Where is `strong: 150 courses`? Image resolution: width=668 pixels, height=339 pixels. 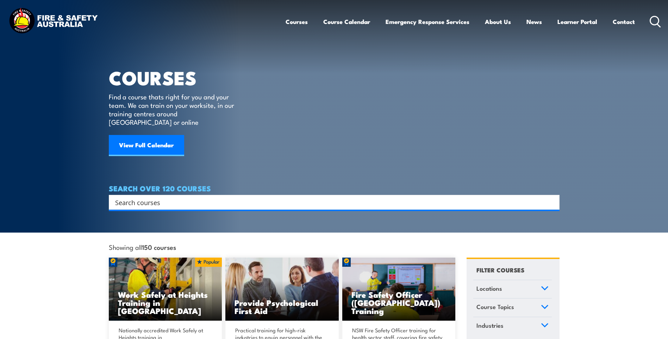
strong: 150 courses is located at coordinates (159, 247).